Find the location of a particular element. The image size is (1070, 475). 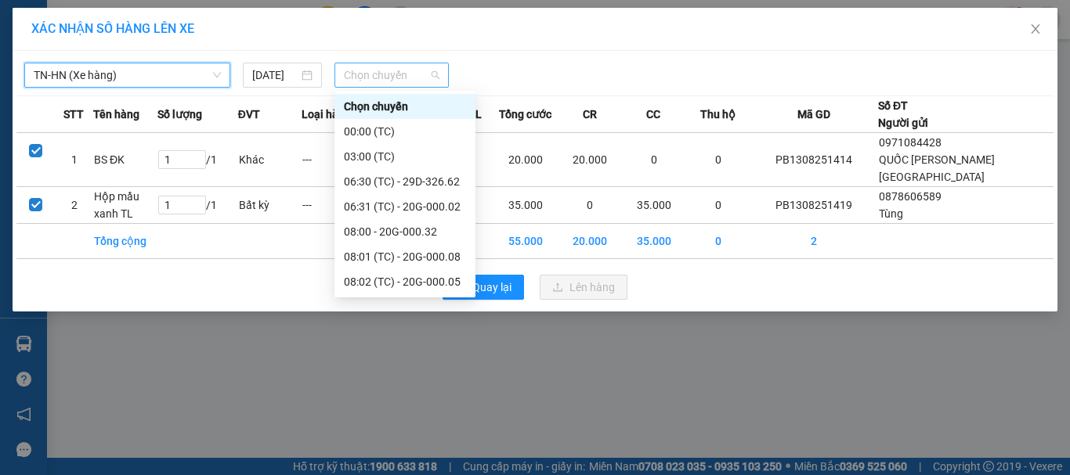

span: Tên hàng is located at coordinates (116, 114).